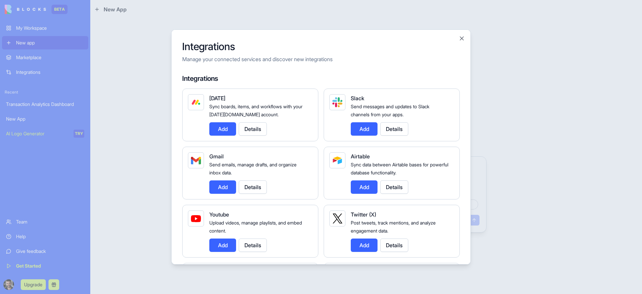  What do you see at coordinates (360, 156) in the screenshot?
I see `span: Airtable` at bounding box center [360, 156].